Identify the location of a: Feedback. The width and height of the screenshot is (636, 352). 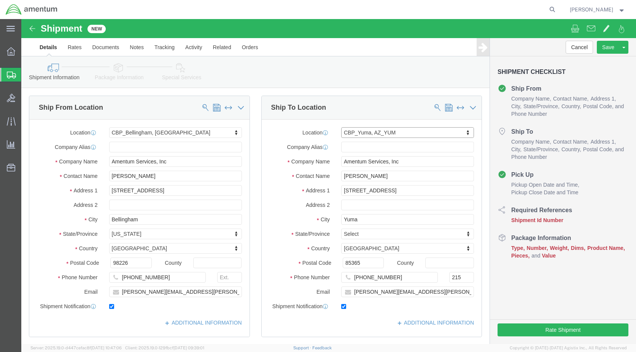
(322, 347).